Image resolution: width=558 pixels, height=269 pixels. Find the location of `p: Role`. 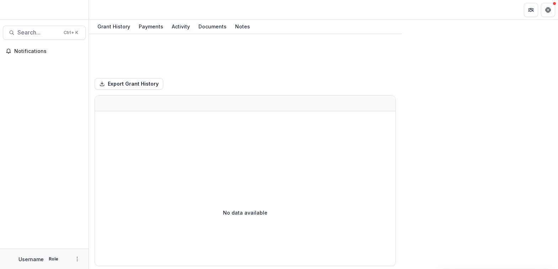

p: Role is located at coordinates (53, 259).